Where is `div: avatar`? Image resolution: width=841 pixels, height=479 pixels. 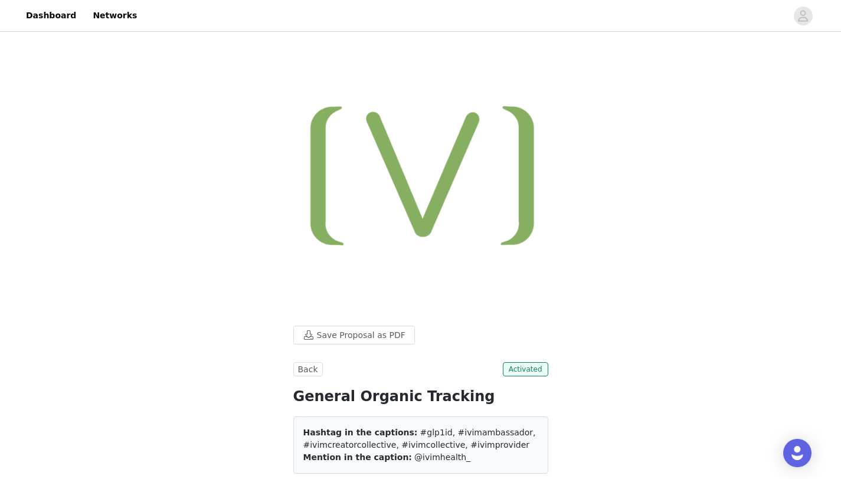
div: avatar is located at coordinates (802, 16).